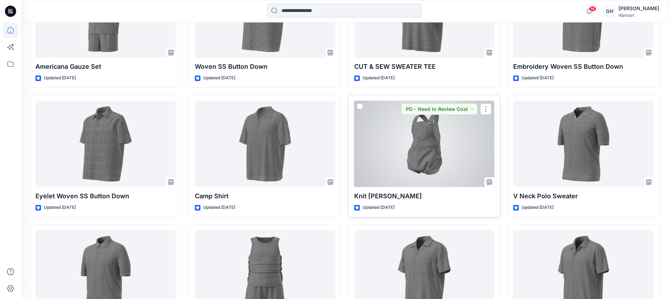  Describe the element at coordinates (593, 9) in the screenshot. I see `span: 14` at that location.